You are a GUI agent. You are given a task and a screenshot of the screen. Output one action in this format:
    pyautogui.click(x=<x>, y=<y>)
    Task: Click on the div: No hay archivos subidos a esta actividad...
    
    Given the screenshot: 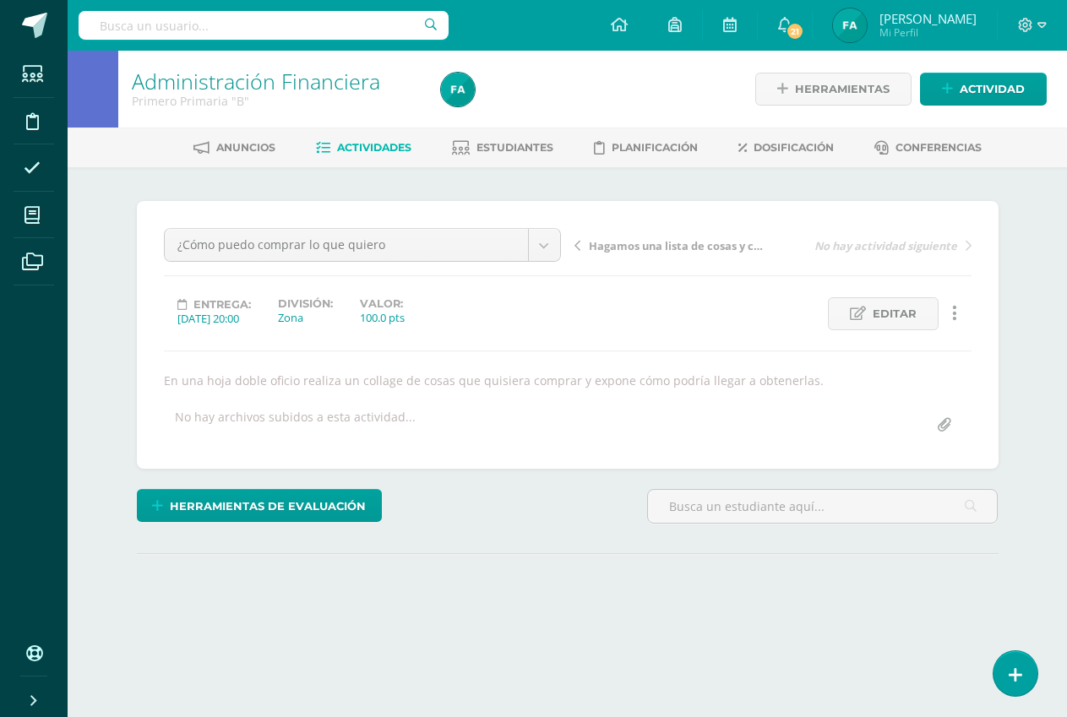 What is the action you would take?
    pyautogui.click(x=295, y=425)
    